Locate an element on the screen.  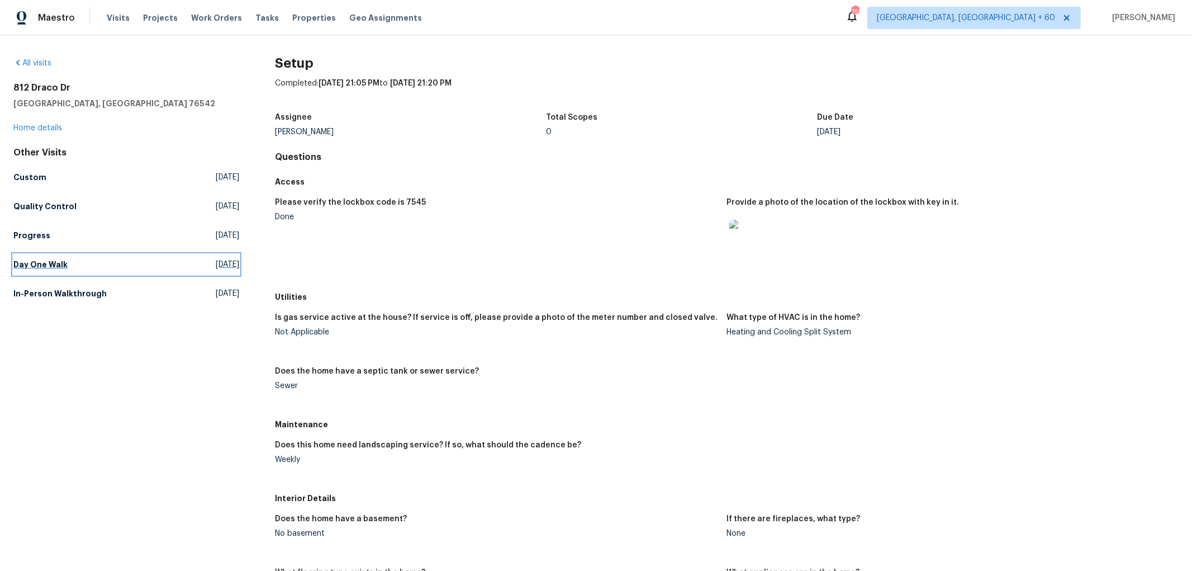
h5: Does the home have a septic tank or sewer service? is located at coordinates (377, 371).